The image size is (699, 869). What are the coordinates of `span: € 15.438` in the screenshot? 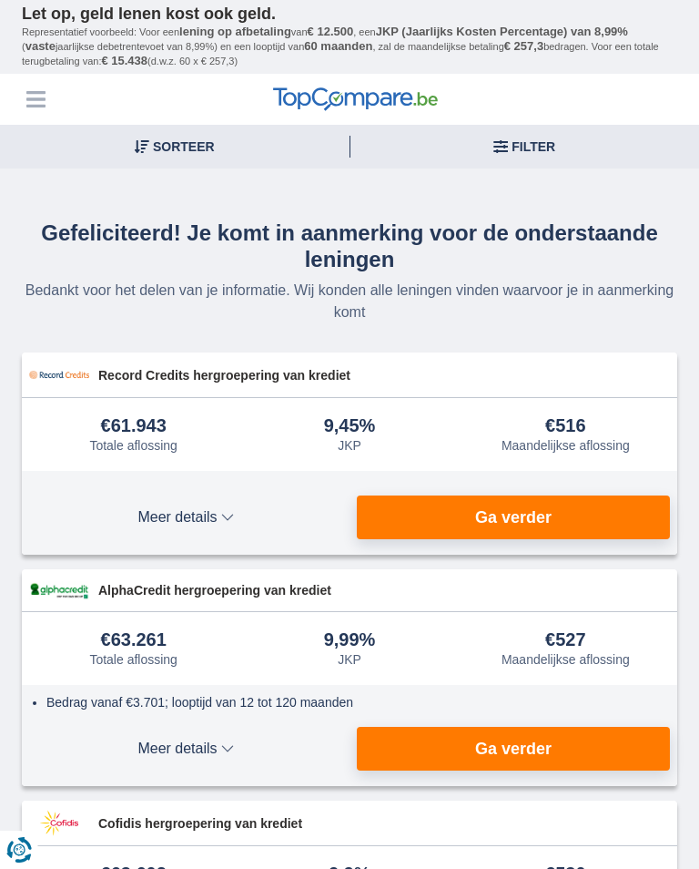 It's located at (124, 60).